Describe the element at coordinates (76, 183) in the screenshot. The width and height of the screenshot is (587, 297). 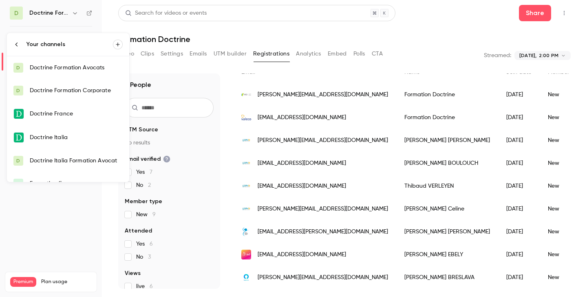
I see `div: Formation flow` at that location.